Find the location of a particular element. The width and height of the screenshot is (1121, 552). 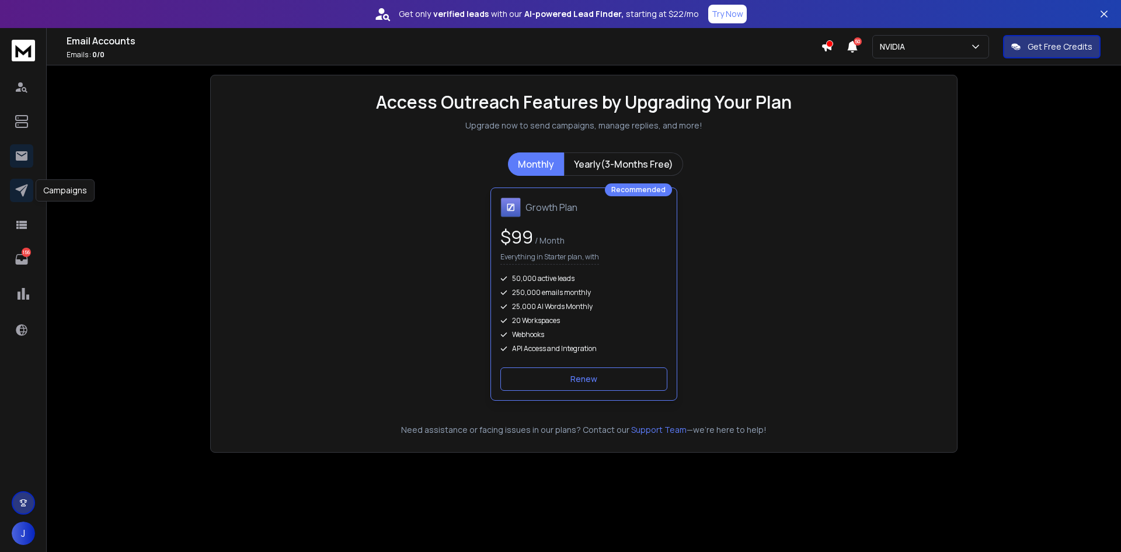

button: Get Free Credits is located at coordinates (1051, 47).